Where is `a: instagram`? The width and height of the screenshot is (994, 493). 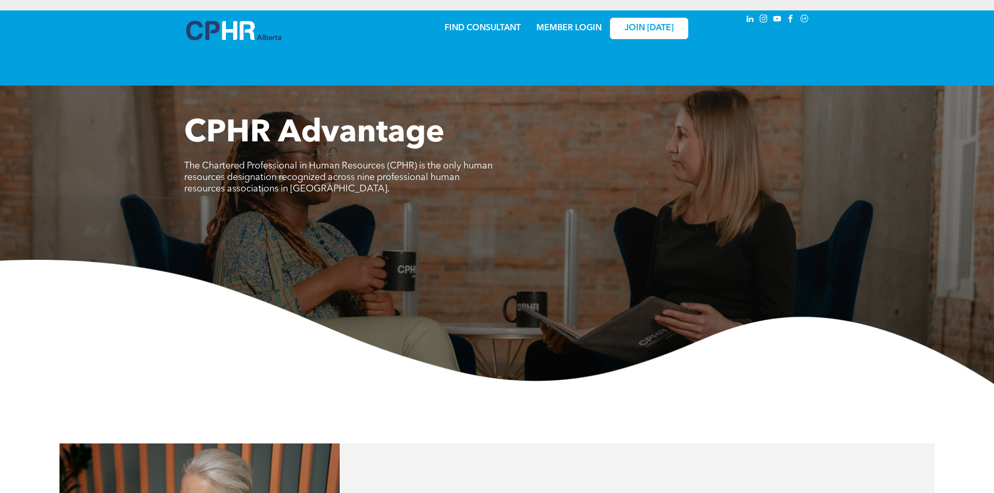
a: instagram is located at coordinates (764, 20).